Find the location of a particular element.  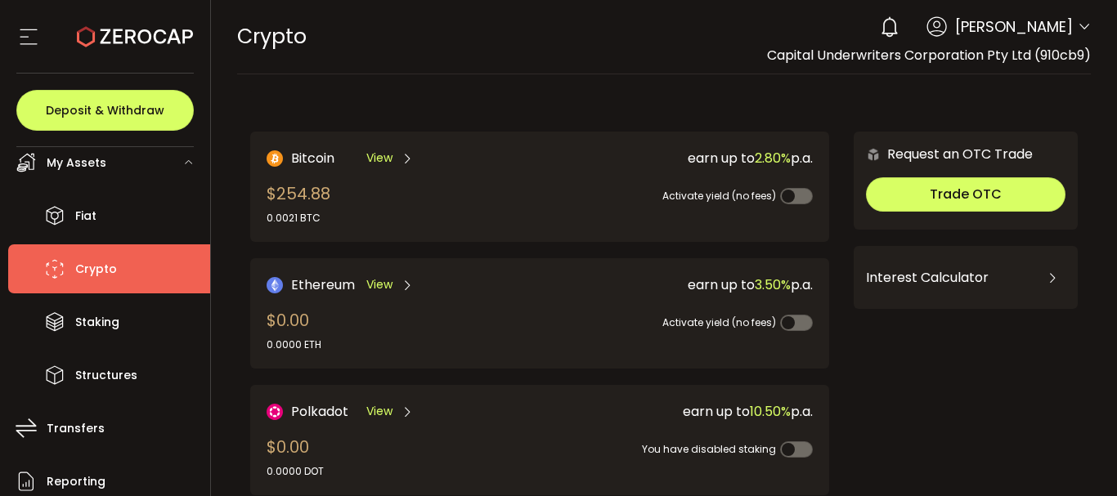

span: You have disabled staking is located at coordinates (709, 449).